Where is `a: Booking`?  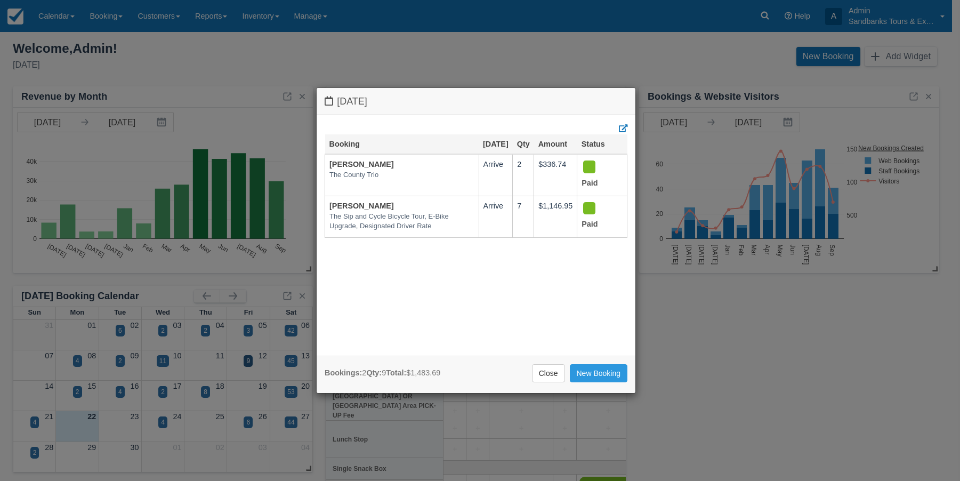 a: Booking is located at coordinates (345, 144).